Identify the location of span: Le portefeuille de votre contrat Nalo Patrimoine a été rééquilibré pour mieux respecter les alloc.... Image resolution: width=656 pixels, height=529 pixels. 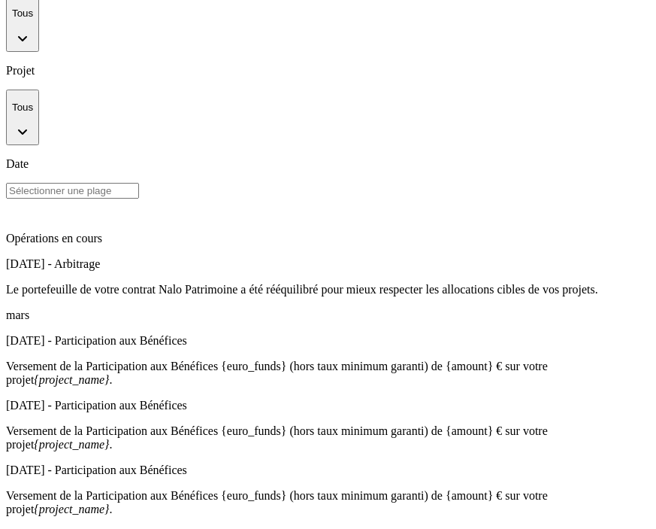
(302, 289).